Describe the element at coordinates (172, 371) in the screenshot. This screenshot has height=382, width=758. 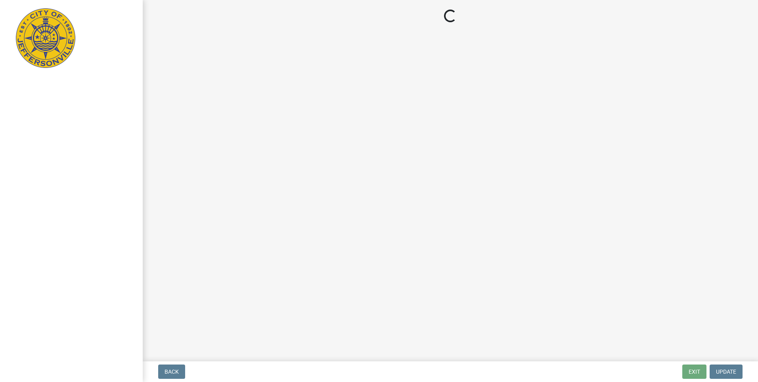
I see `span: Back` at that location.